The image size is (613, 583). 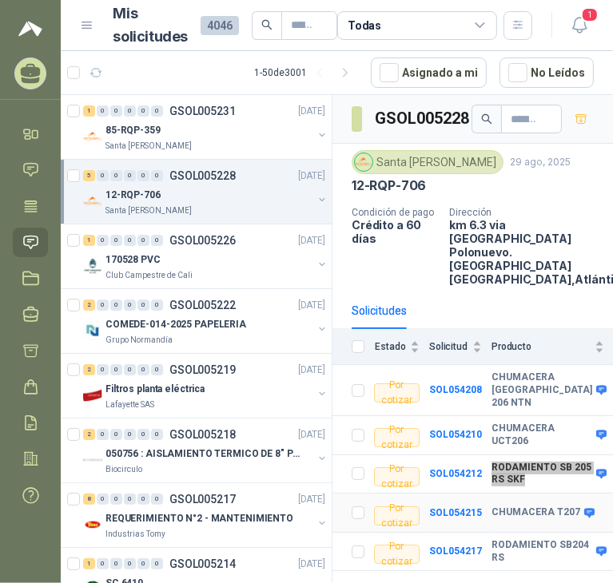 I want to click on a: SOL054210, so click(x=455, y=435).